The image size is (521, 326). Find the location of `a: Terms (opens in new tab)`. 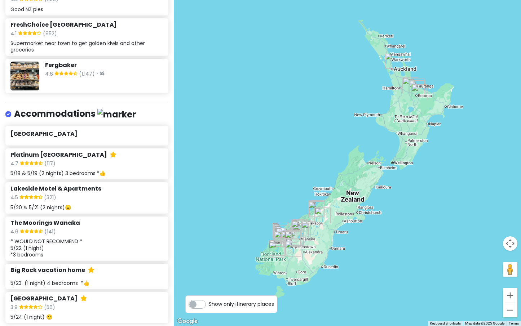

a: Terms (opens in new tab) is located at coordinates (514, 323).